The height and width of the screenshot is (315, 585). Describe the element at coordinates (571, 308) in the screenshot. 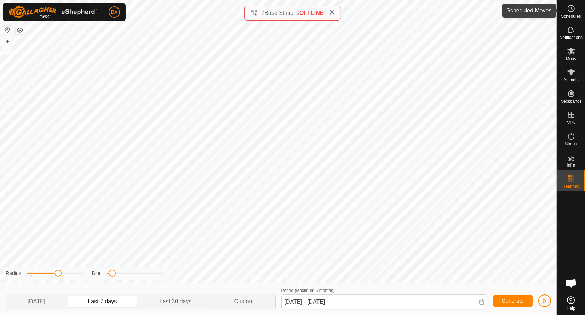

I see `span: Help` at that location.